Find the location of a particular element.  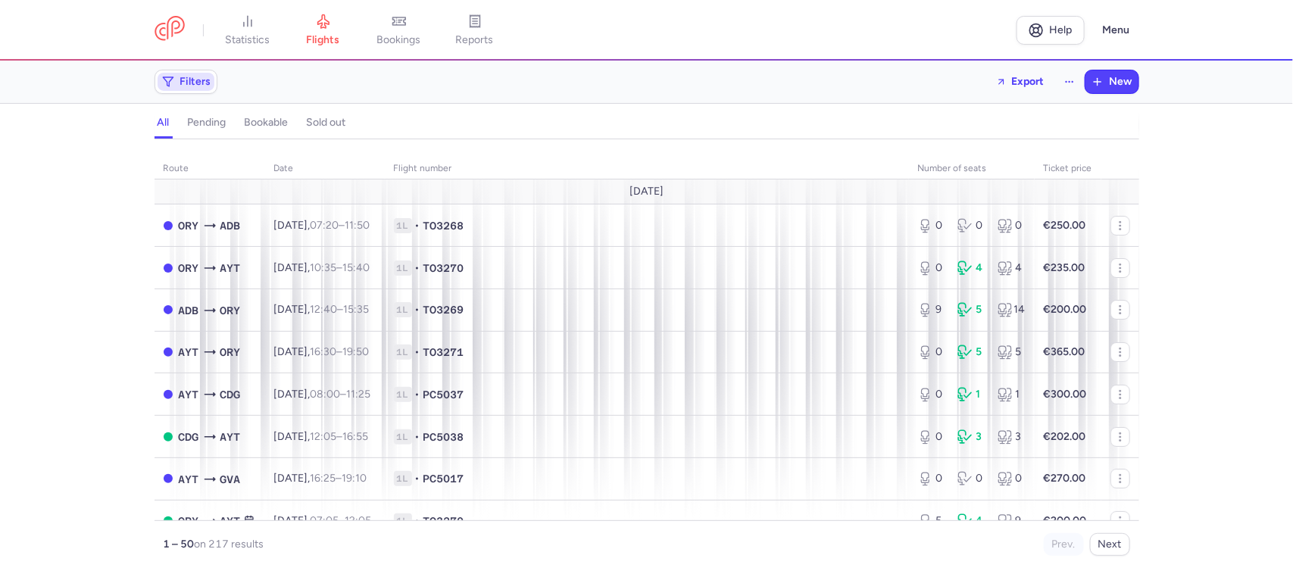

time: 07:05 is located at coordinates (325, 520).